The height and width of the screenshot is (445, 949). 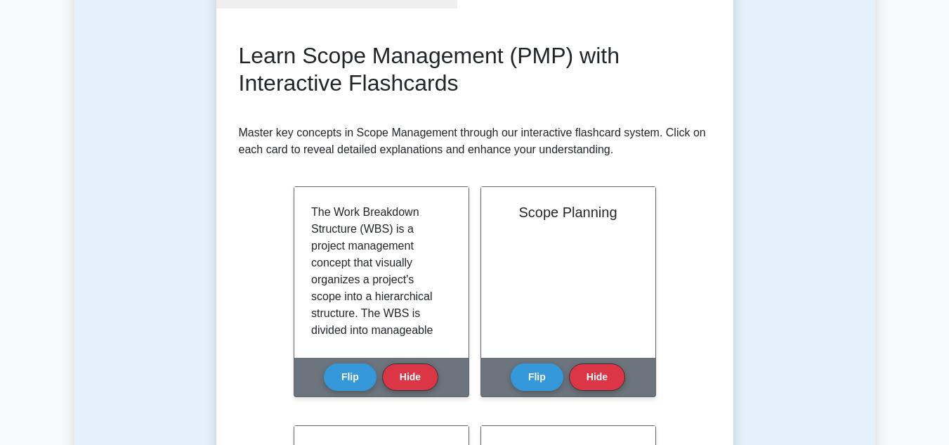 I want to click on h2: Learn Scope Management (PMP) with Interactive Flashcards, so click(x=475, y=69).